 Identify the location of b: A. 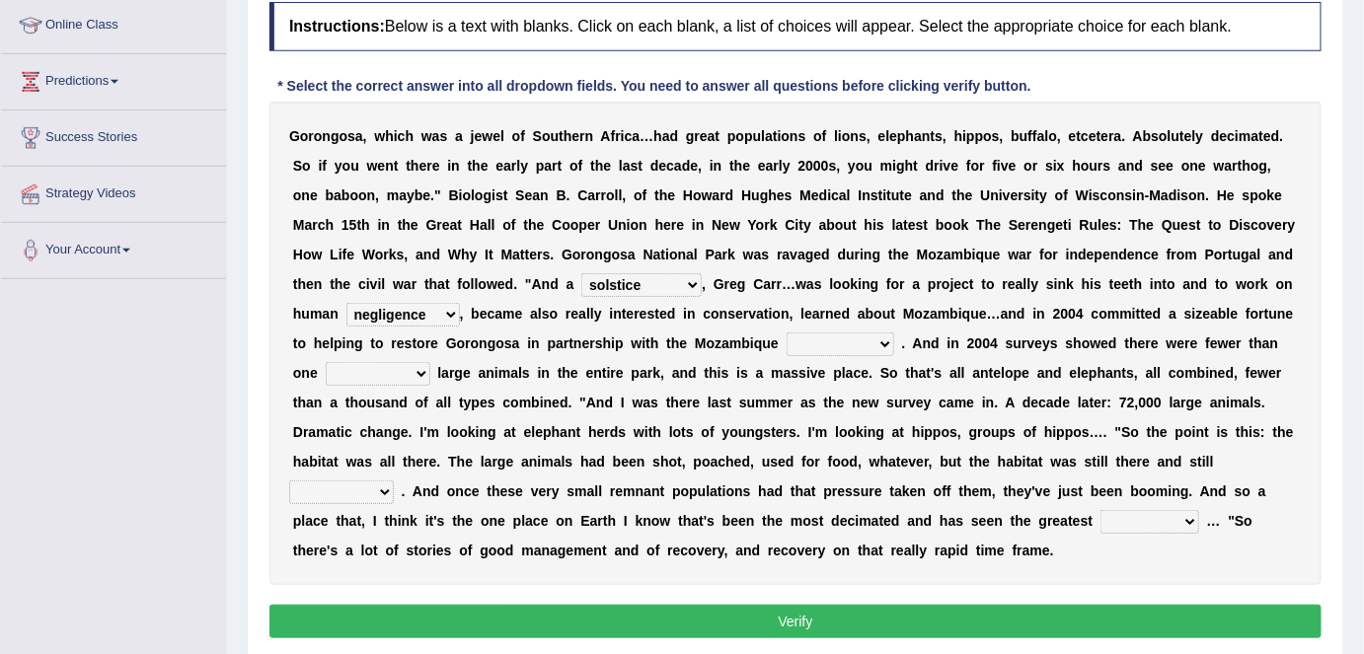
(1138, 136).